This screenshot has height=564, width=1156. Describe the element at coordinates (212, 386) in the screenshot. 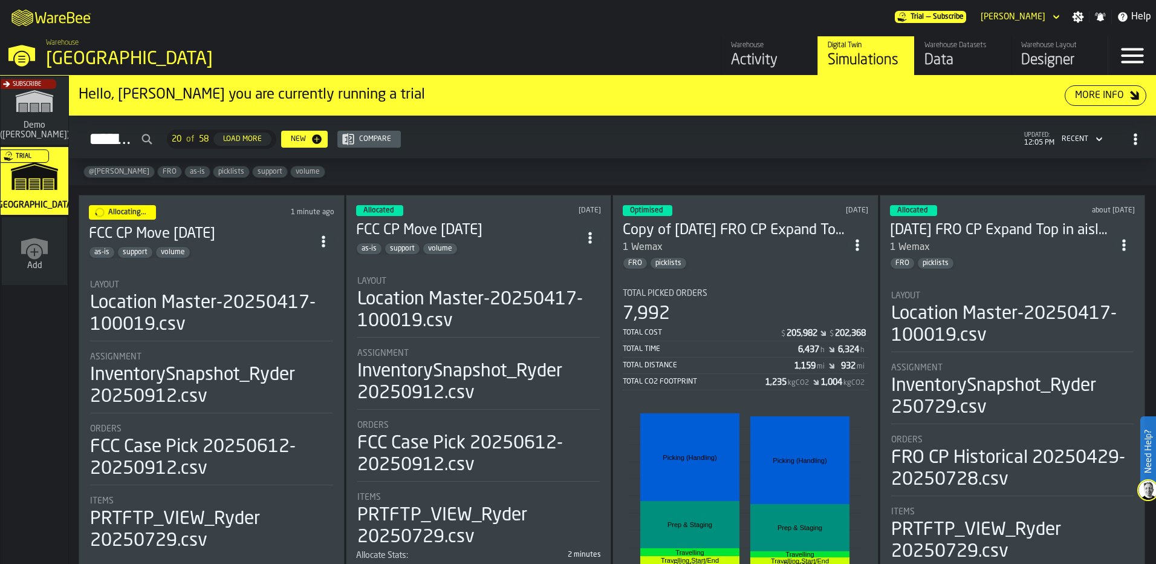

I see `div: InventorySnapshot_Ryder 20250912.csv` at that location.